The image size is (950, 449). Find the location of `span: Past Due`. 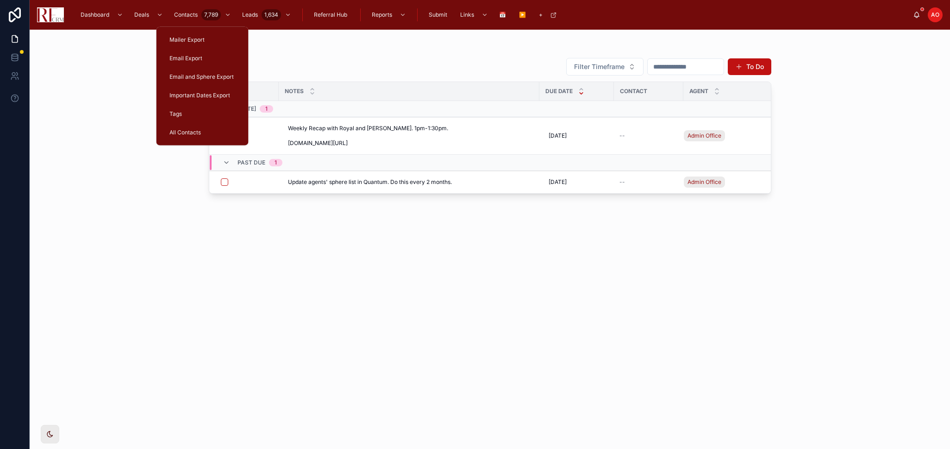

span: Past Due is located at coordinates (251, 163).